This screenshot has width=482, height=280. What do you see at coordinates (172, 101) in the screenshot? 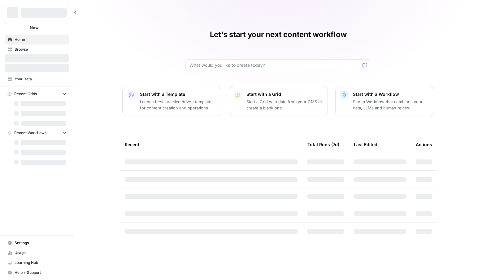
I see `button: Start with a TemplateLaunch best-practice driven templates for content creation and operations` at bounding box center [172, 101].